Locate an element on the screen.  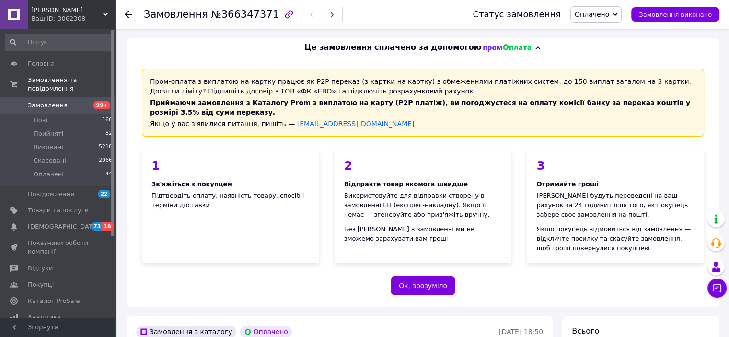
span: Це замовлення сплачено за допомогою is located at coordinates (393, 47).